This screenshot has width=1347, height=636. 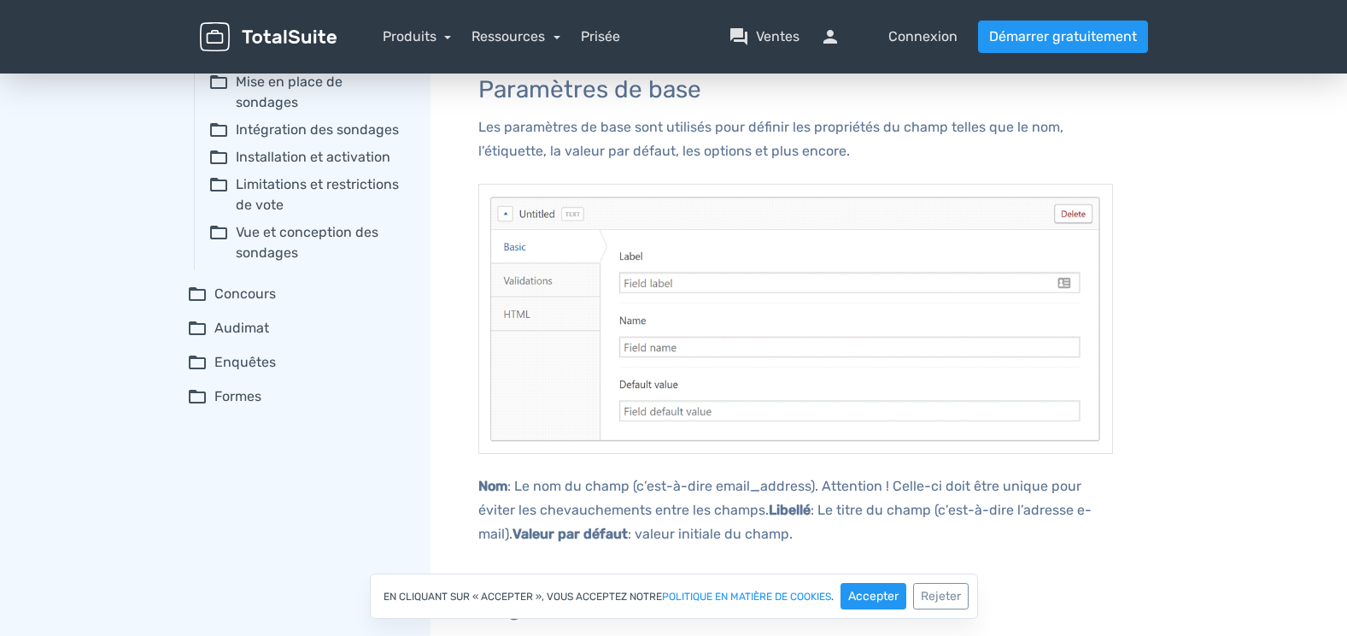 I want to click on font: Connexion, so click(x=923, y=37).